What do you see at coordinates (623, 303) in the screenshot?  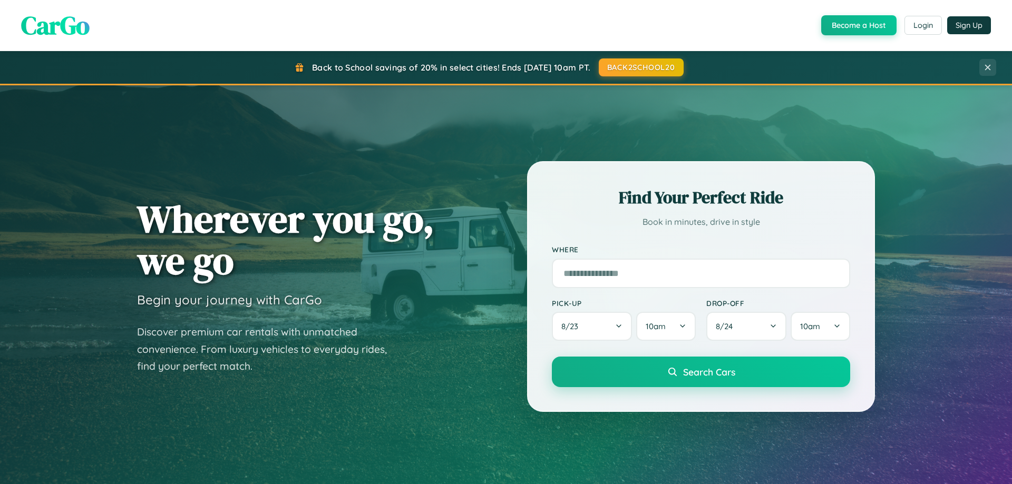 I see `label: Pick-up` at bounding box center [623, 303].